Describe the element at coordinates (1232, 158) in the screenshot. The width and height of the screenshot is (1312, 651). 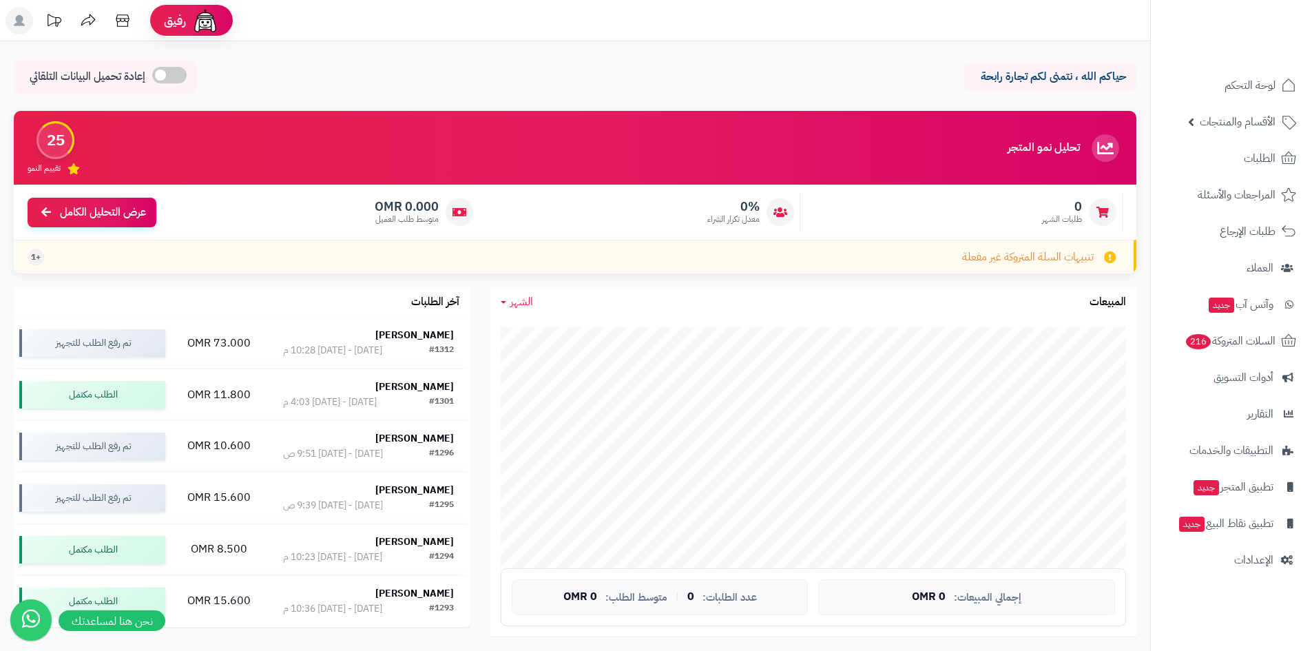
I see `a: الطلبات` at that location.